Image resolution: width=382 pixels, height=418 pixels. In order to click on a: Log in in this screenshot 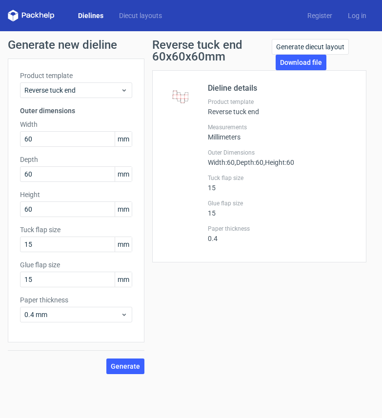, I will do `click(357, 16)`.